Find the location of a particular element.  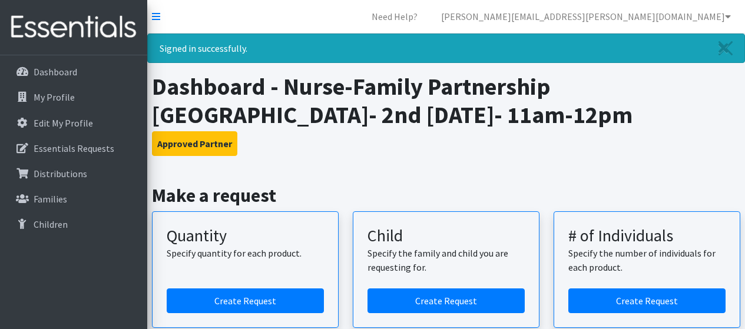

p: Essentials Requests is located at coordinates (74, 148).